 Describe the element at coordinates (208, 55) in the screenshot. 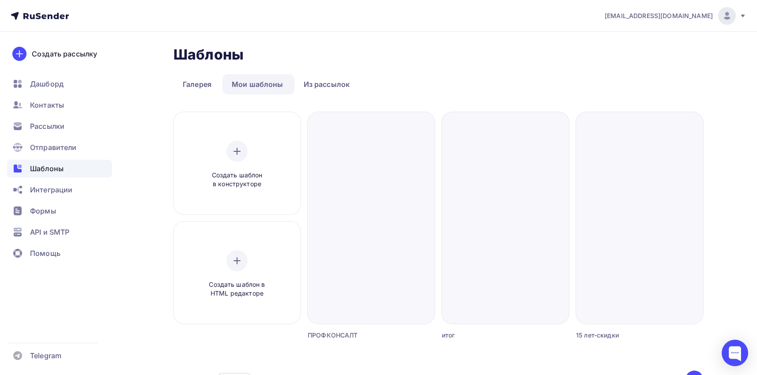

I see `h2: Шаблоны` at that location.